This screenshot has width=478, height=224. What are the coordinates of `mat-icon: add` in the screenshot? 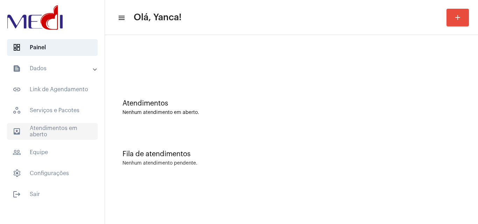 It's located at (458, 18).